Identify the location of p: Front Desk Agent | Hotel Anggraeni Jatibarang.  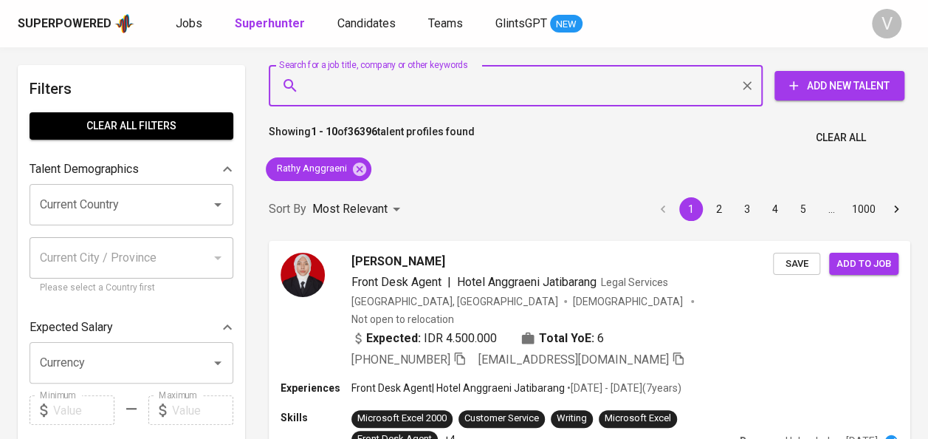
(458, 388).